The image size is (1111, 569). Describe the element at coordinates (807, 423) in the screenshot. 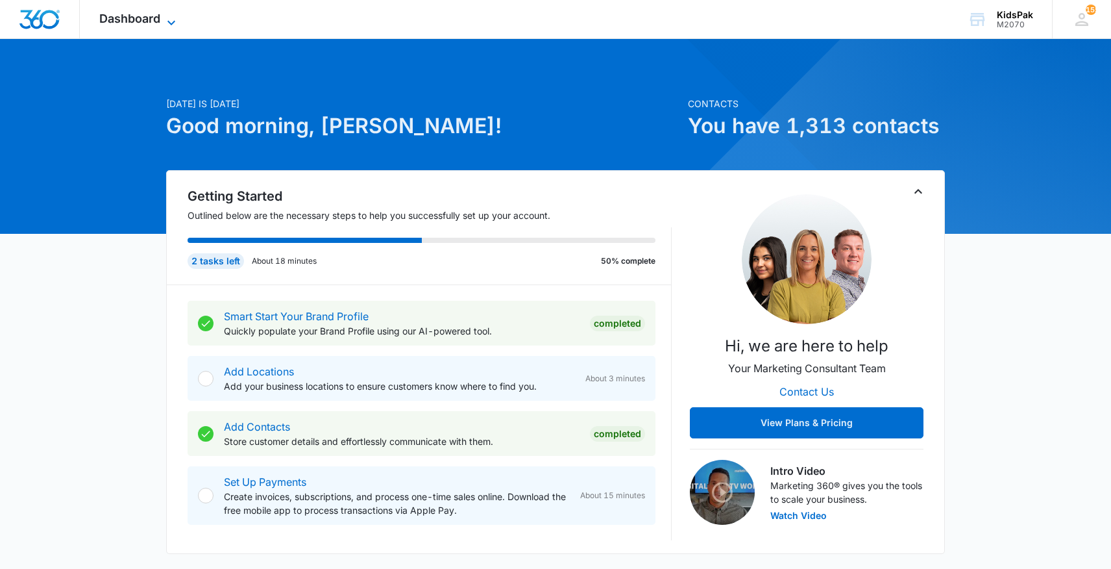

I see `button: View Plans & Pricing` at that location.